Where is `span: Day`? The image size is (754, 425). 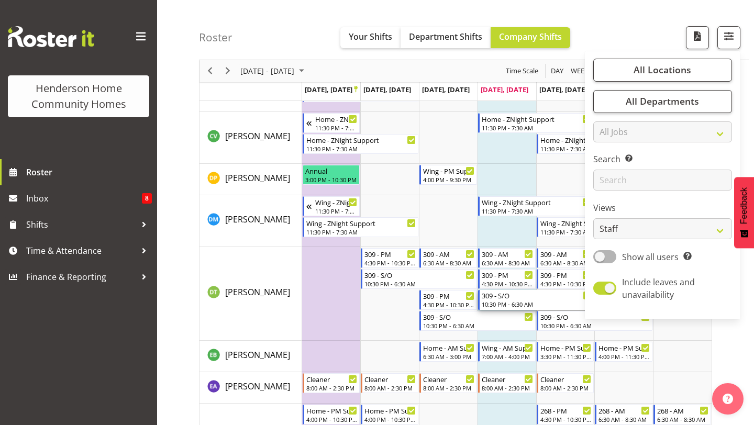 span: Day is located at coordinates (557, 71).